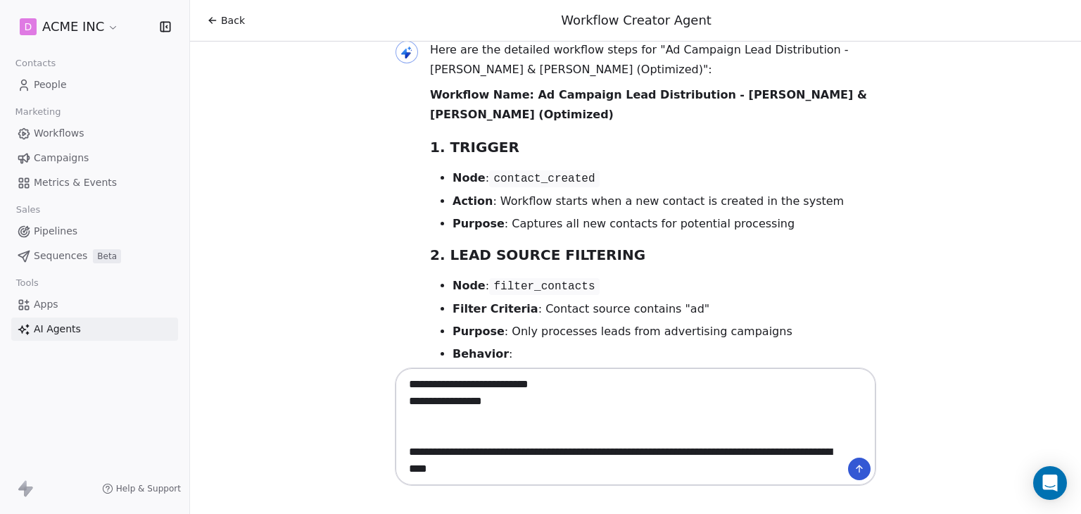 This screenshot has height=514, width=1081. I want to click on a: People, so click(94, 84).